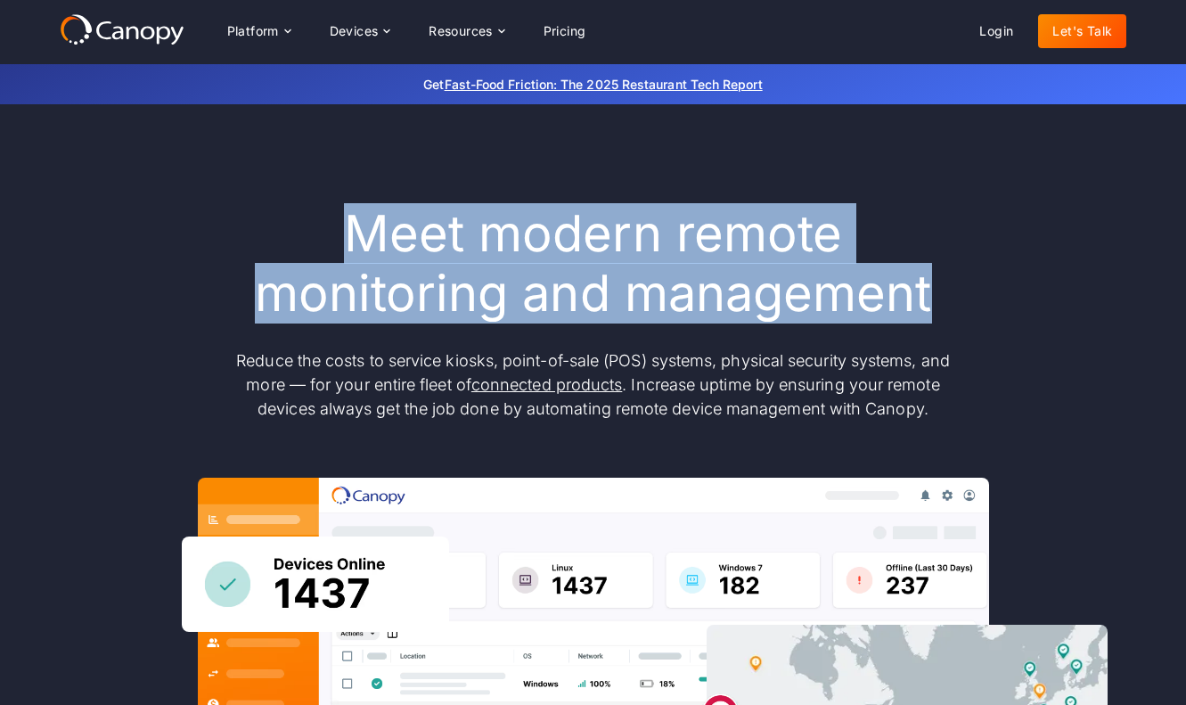 The image size is (1186, 705). What do you see at coordinates (593, 84) in the screenshot?
I see `p: Get` at bounding box center [593, 84].